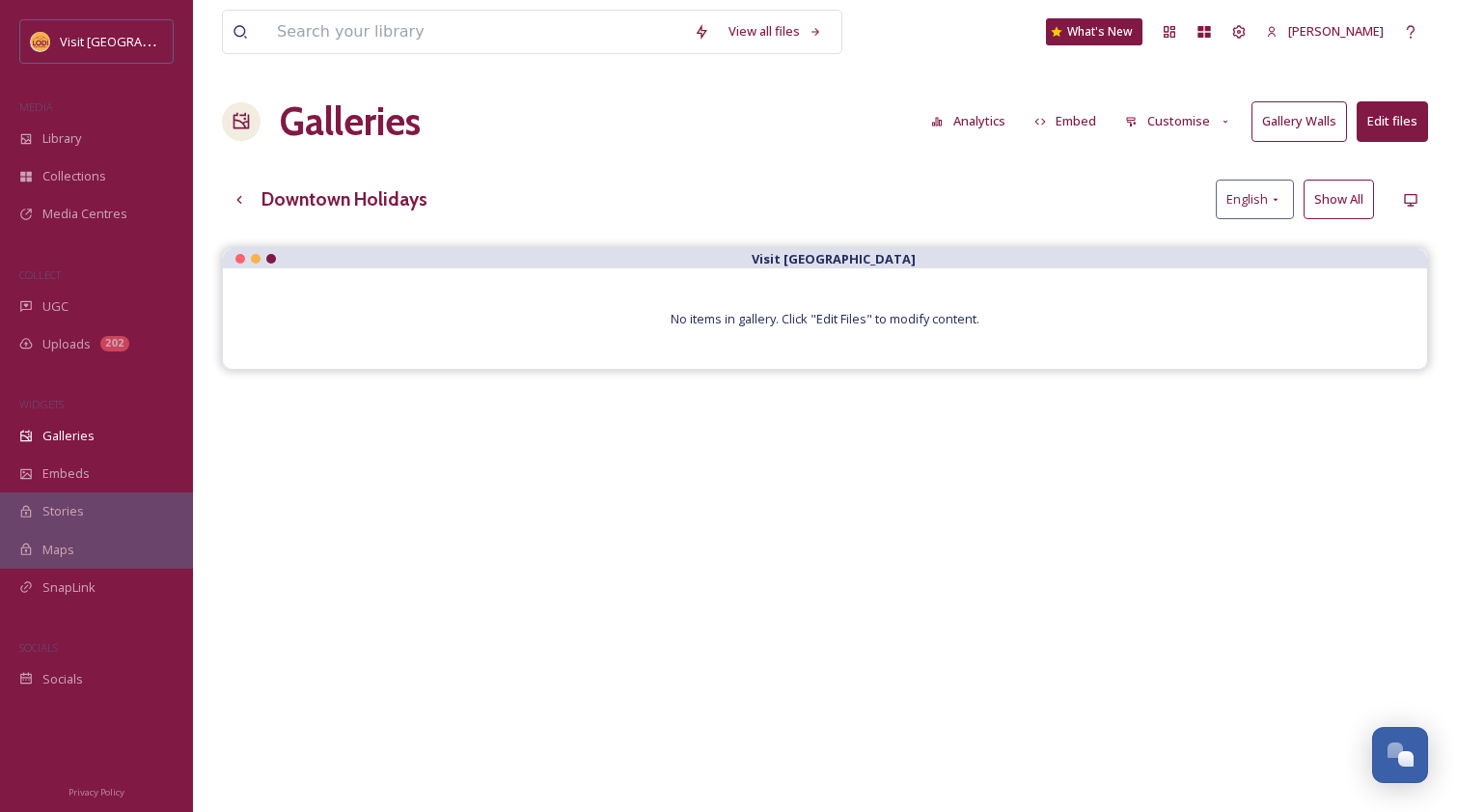 The image size is (1457, 812). I want to click on a: Analytics, so click(972, 120).